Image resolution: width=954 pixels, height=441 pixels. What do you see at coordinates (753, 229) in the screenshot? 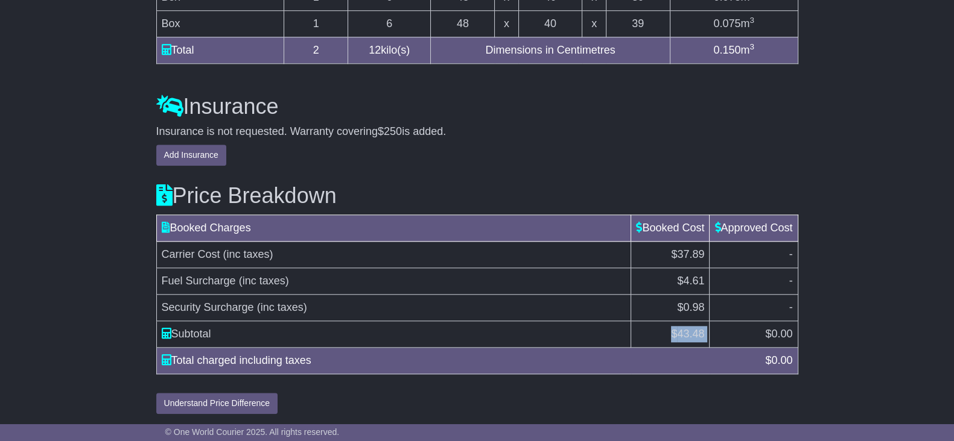
I see `td: Approved Cost` at bounding box center [753, 229].